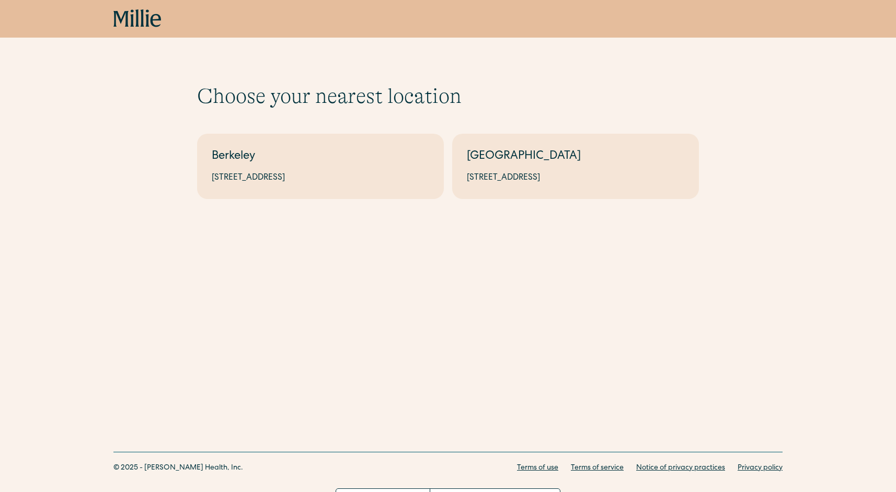 The height and width of the screenshot is (492, 896). I want to click on div: Berkeley, so click(320, 157).